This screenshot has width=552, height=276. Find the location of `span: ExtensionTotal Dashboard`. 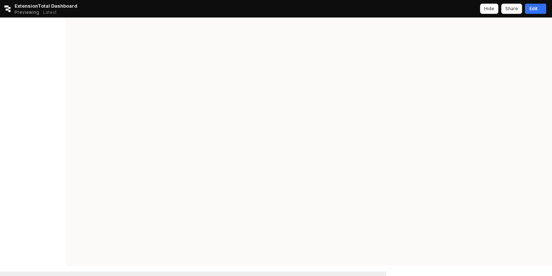

span: ExtensionTotal Dashboard is located at coordinates (46, 6).